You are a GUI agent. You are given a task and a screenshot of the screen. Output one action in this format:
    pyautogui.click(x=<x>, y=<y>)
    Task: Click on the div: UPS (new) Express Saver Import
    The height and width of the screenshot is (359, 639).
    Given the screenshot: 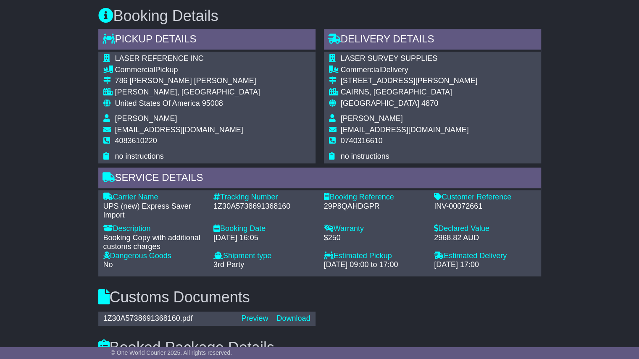 What is the action you would take?
    pyautogui.click(x=154, y=211)
    